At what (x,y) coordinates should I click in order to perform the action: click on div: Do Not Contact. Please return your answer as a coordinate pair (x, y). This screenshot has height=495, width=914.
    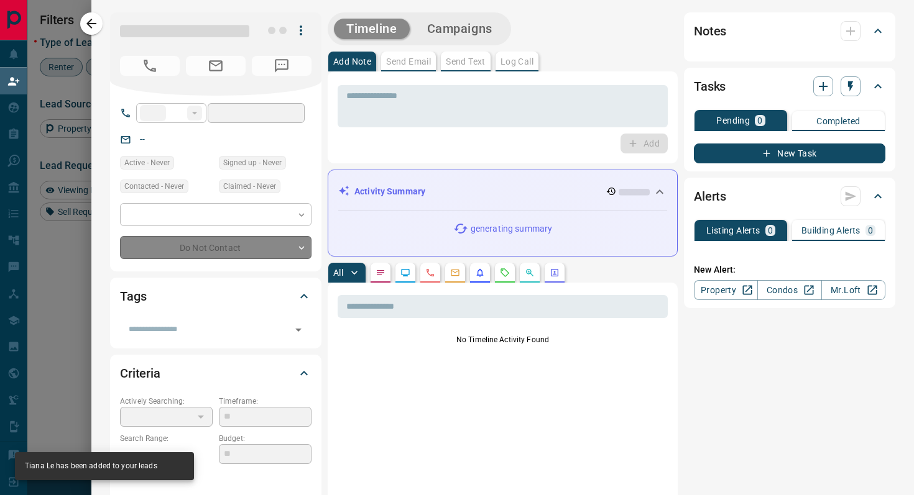
    Looking at the image, I should click on (216, 247).